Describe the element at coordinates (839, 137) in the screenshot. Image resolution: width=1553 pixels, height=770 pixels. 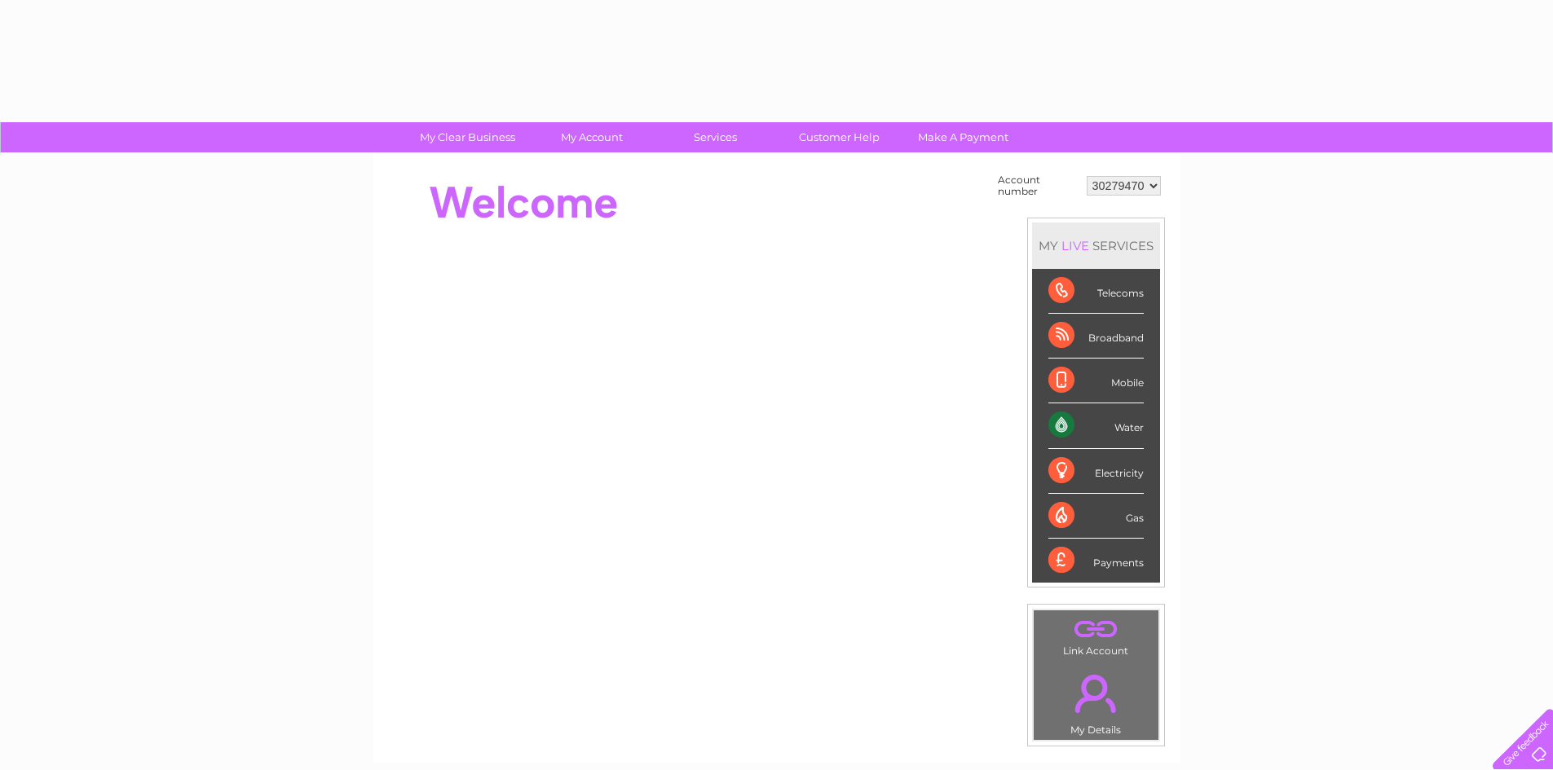
I see `a: Customer Help` at that location.